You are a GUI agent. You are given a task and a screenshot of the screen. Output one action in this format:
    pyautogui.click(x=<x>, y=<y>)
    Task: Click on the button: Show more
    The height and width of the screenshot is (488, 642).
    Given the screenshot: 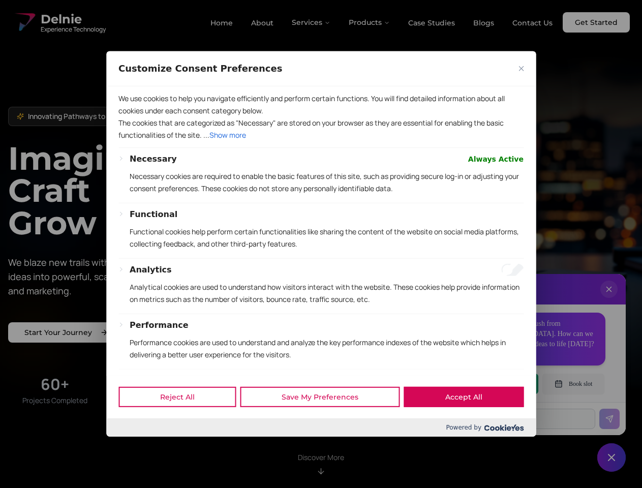 What is the action you would take?
    pyautogui.click(x=228, y=135)
    